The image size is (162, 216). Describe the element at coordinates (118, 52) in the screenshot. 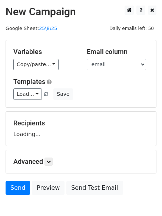

I see `h5: Email column` at that location.